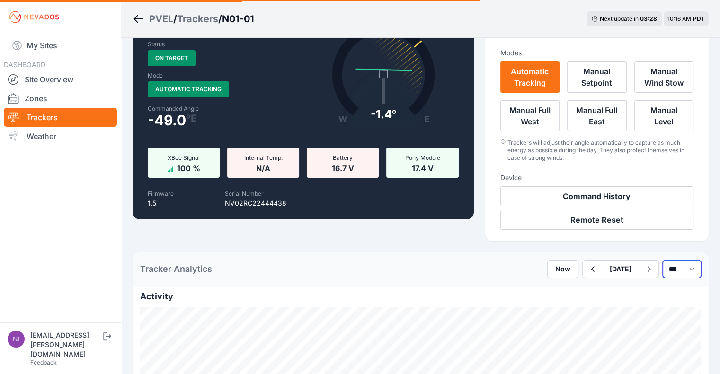 This screenshot has width=720, height=374. What do you see at coordinates (60, 80) in the screenshot?
I see `a: Site Overview` at bounding box center [60, 80].